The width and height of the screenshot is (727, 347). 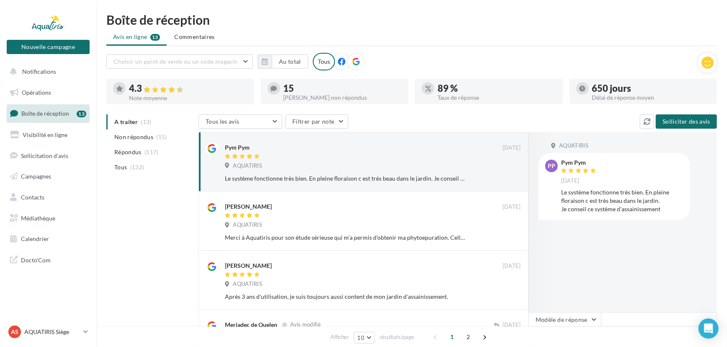 I want to click on button: Notifications, so click(x=46, y=72).